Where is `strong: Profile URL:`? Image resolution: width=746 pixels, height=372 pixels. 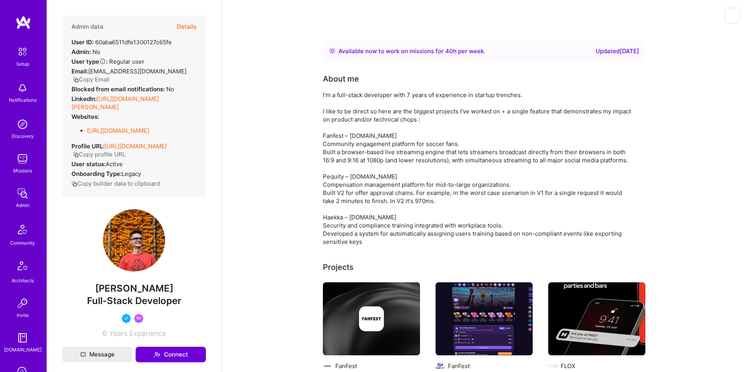
strong: Profile URL: is located at coordinates (88, 146).